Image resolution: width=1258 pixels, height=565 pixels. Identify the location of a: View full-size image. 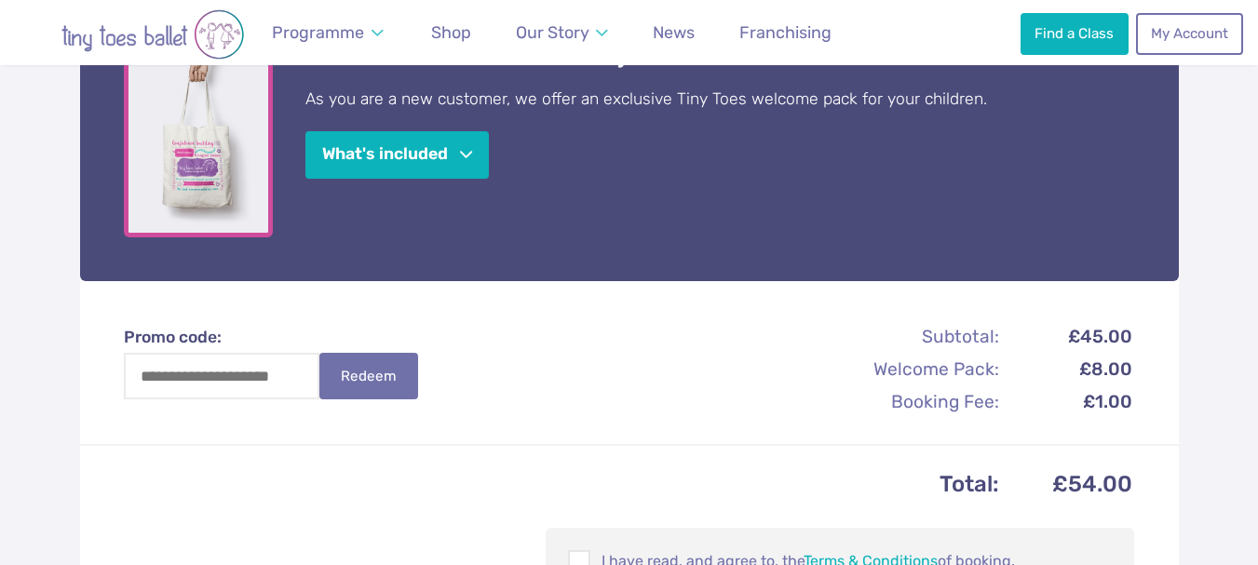
(194, 141).